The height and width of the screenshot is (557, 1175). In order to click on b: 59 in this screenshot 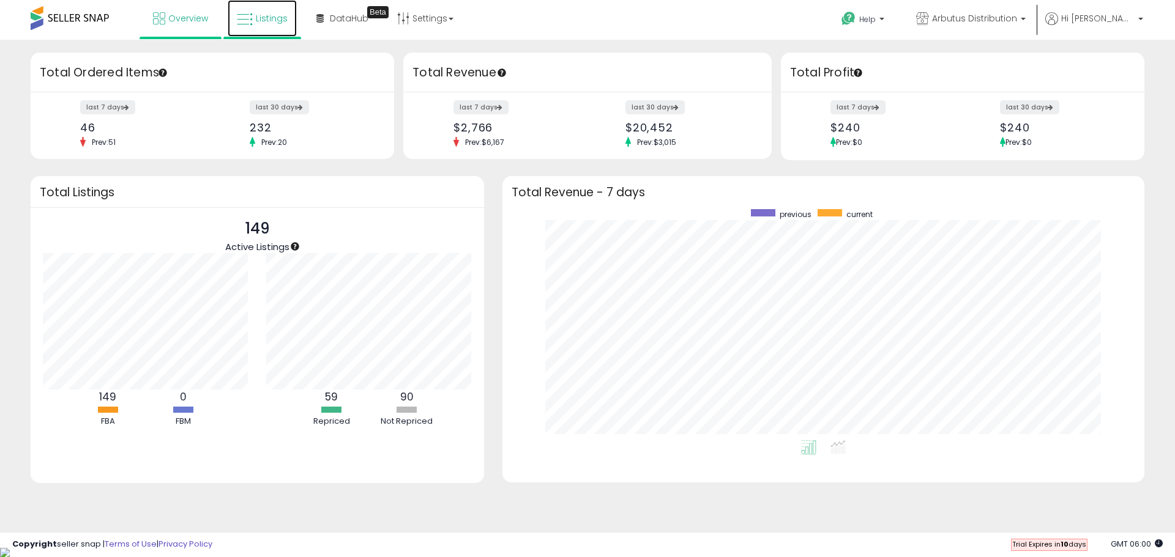, I will do `click(331, 397)`.